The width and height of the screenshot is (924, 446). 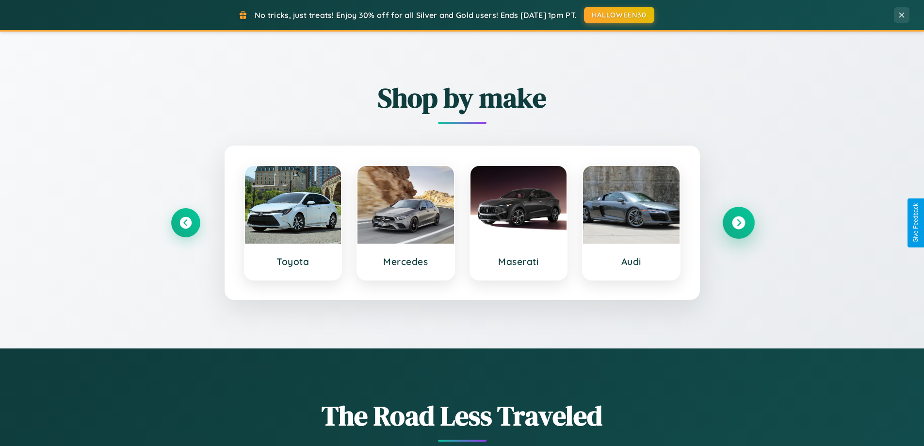 I want to click on h1: The Road Less Traveled, so click(x=462, y=415).